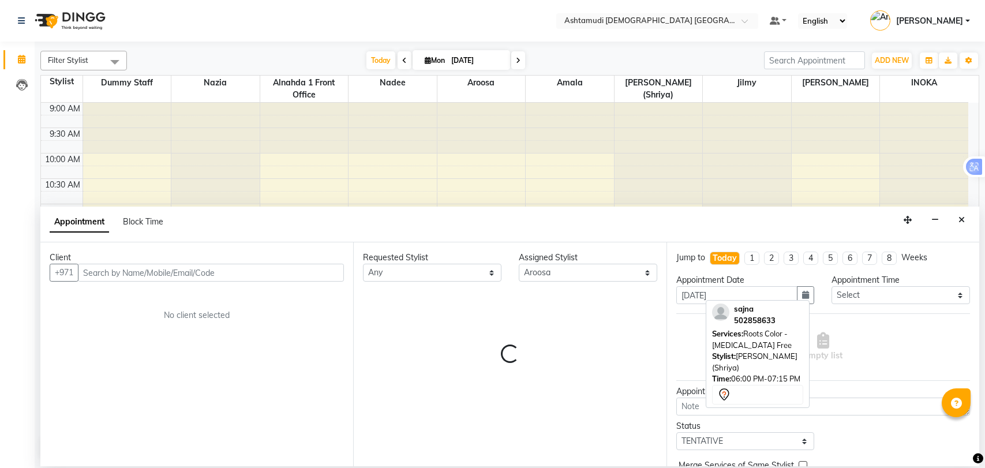  I want to click on div: 10:30 AM, so click(62, 185).